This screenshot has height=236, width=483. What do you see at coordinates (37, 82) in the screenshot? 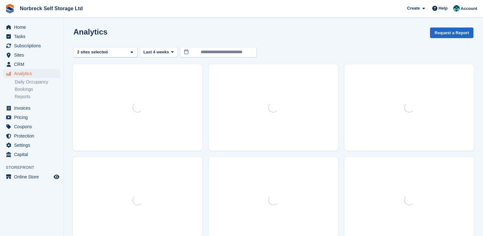
I see `a: Daily Occupancy` at bounding box center [37, 82].